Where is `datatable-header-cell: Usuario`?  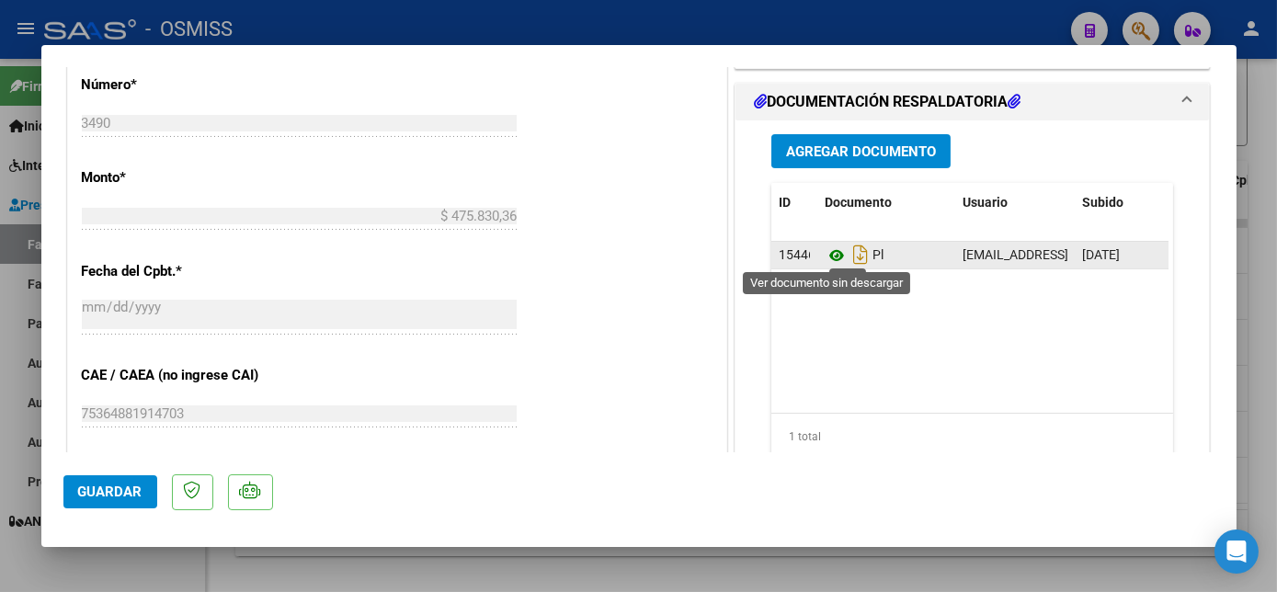
datatable-header-cell: Usuario is located at coordinates (1015, 202).